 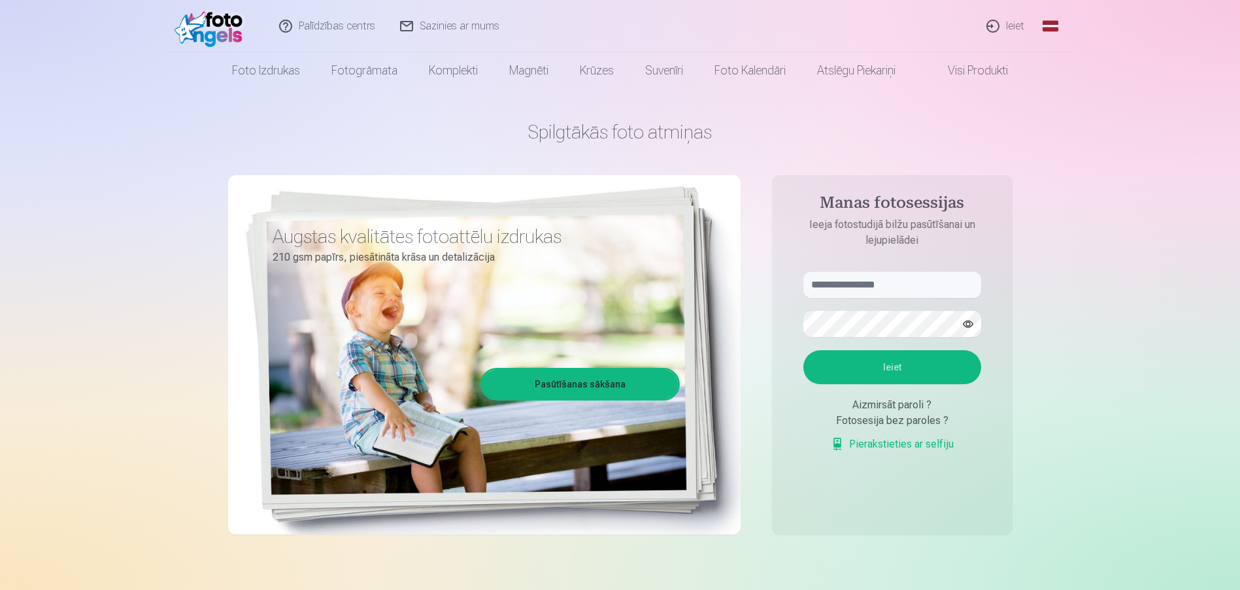 What do you see at coordinates (266, 71) in the screenshot?
I see `a: Foto izdrukas` at bounding box center [266, 71].